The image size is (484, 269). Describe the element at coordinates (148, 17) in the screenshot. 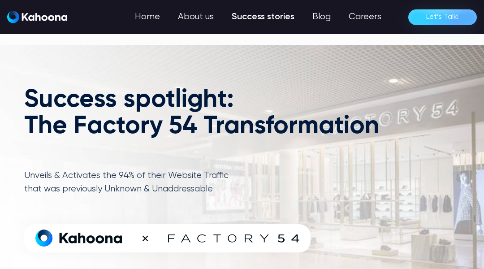

I see `a: Home` at that location.